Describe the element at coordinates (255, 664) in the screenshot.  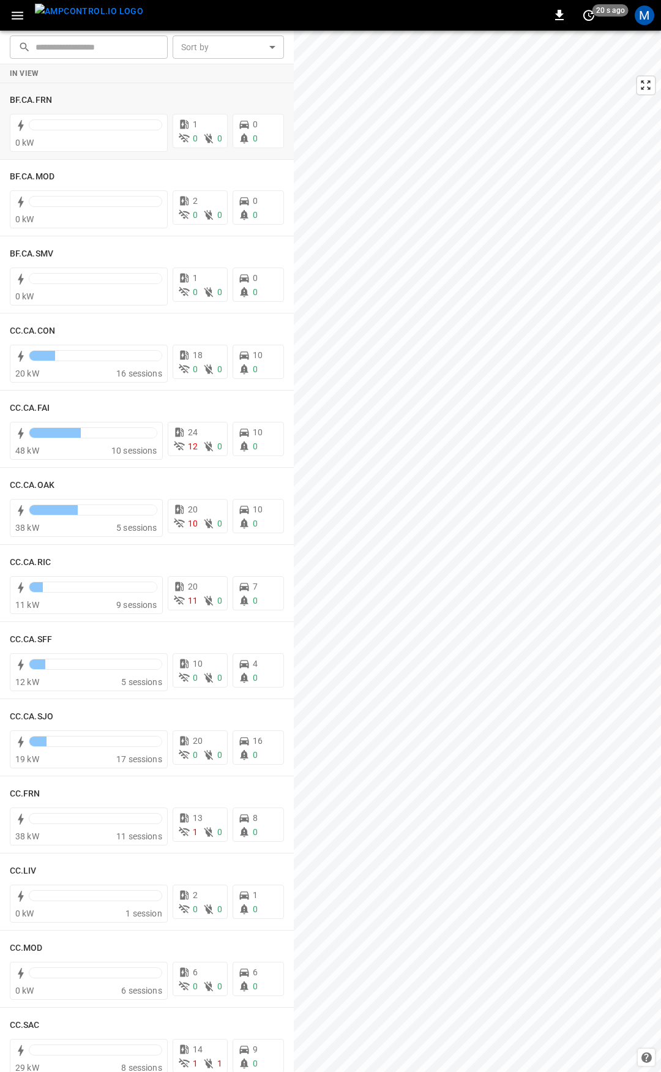
I see `span: 4` at that location.